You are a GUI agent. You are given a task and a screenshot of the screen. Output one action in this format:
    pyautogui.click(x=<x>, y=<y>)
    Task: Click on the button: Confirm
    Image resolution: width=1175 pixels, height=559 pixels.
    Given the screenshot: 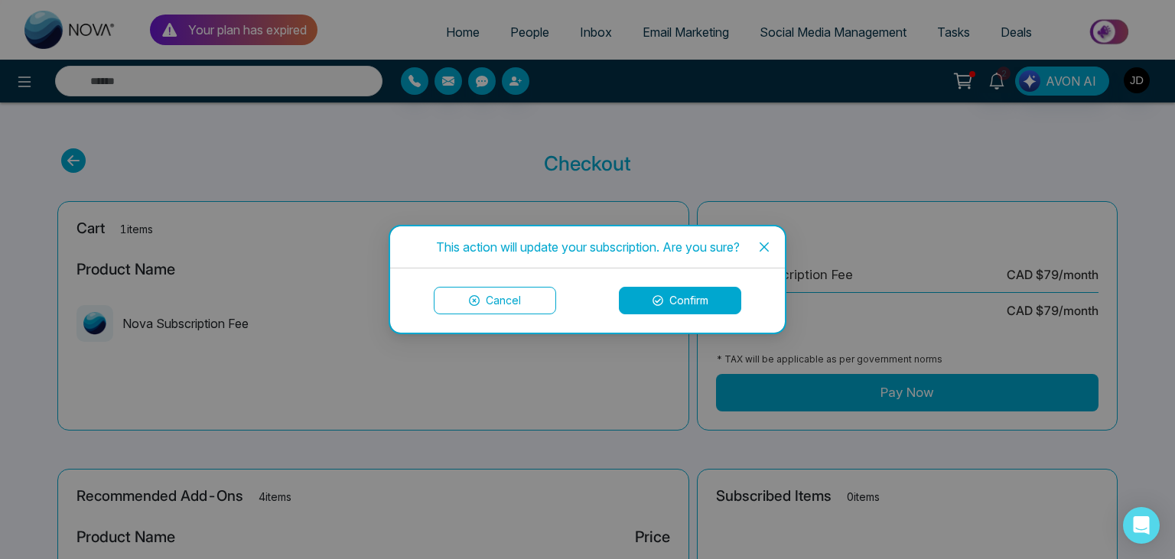 What is the action you would take?
    pyautogui.click(x=680, y=301)
    